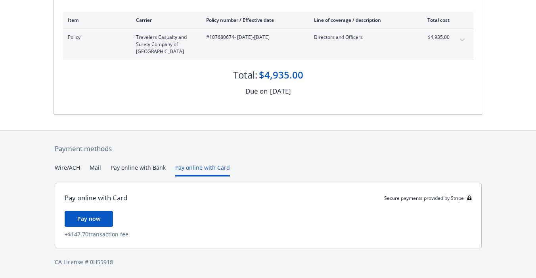 This screenshot has height=278, width=536. Describe the element at coordinates (96, 20) in the screenshot. I see `div: Item` at that location.